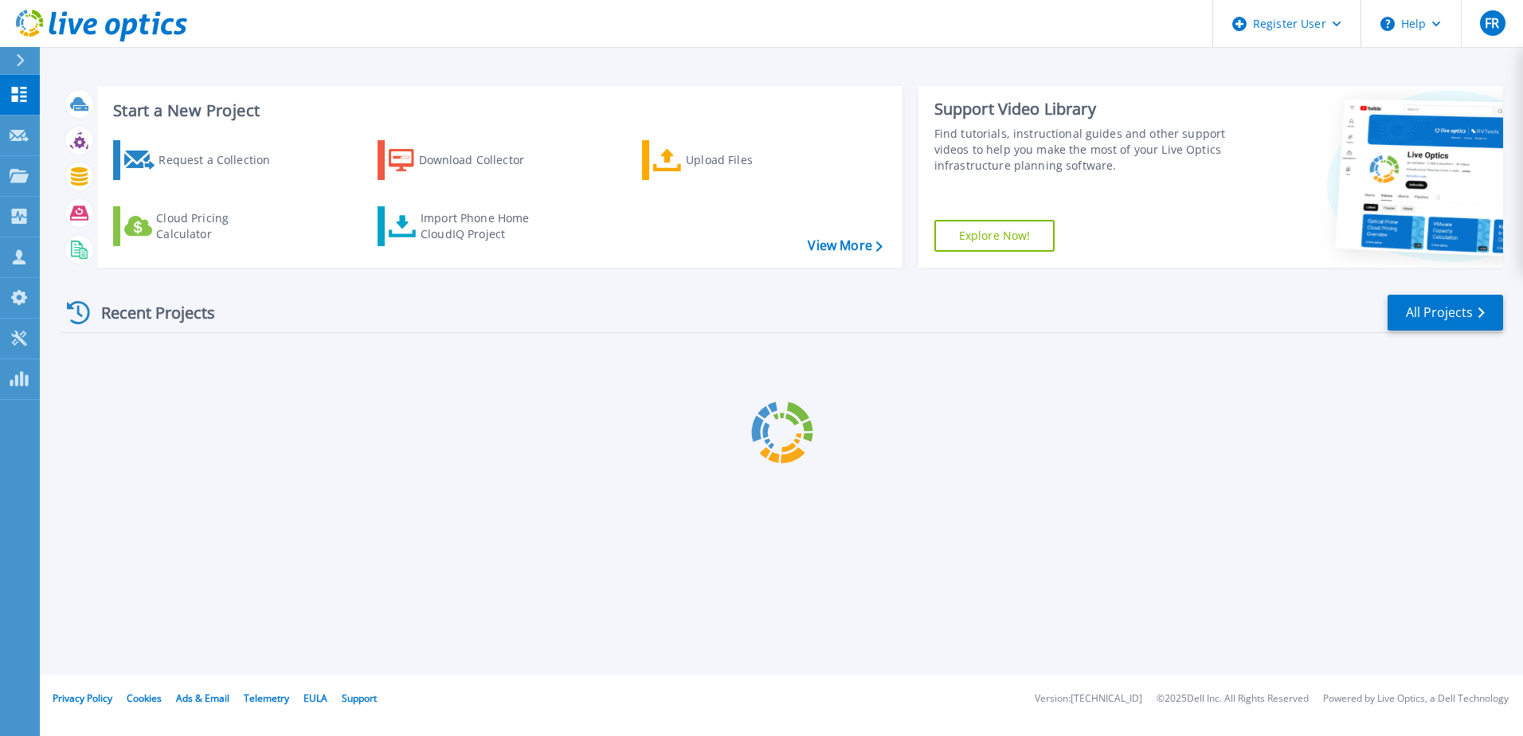 This screenshot has height=736, width=1523. What do you see at coordinates (1415, 699) in the screenshot?
I see `li: Powered by Live Optics, a Dell Technology` at bounding box center [1415, 699].